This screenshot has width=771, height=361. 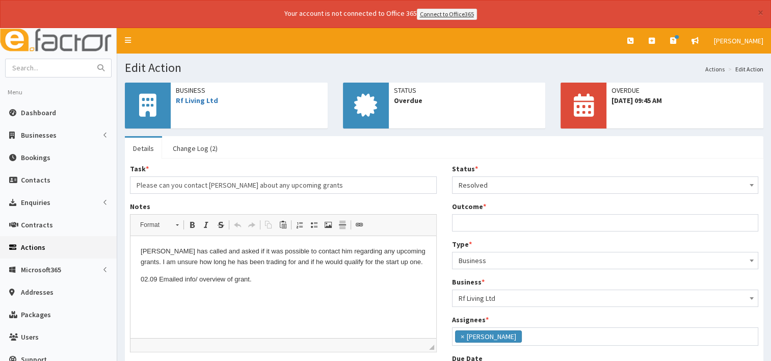 What do you see at coordinates (605, 298) in the screenshot?
I see `span: Rf Living Ltd` at bounding box center [605, 298].